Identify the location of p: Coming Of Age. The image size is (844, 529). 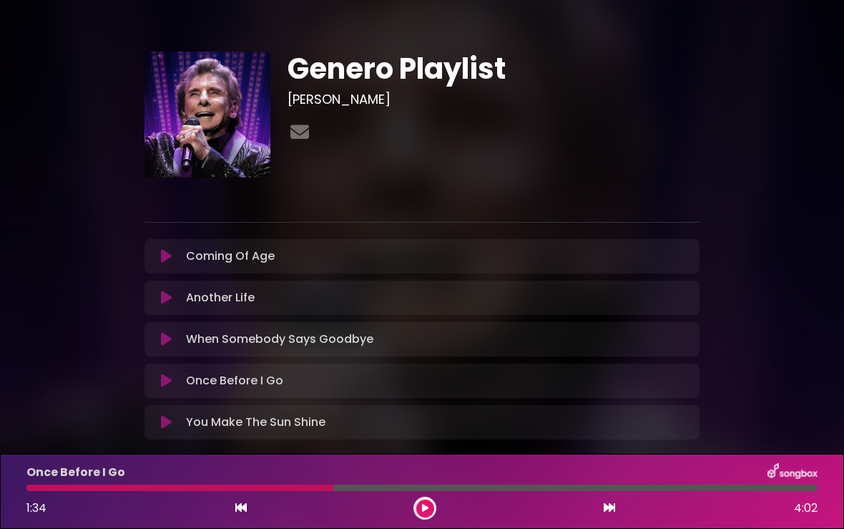
(230, 256).